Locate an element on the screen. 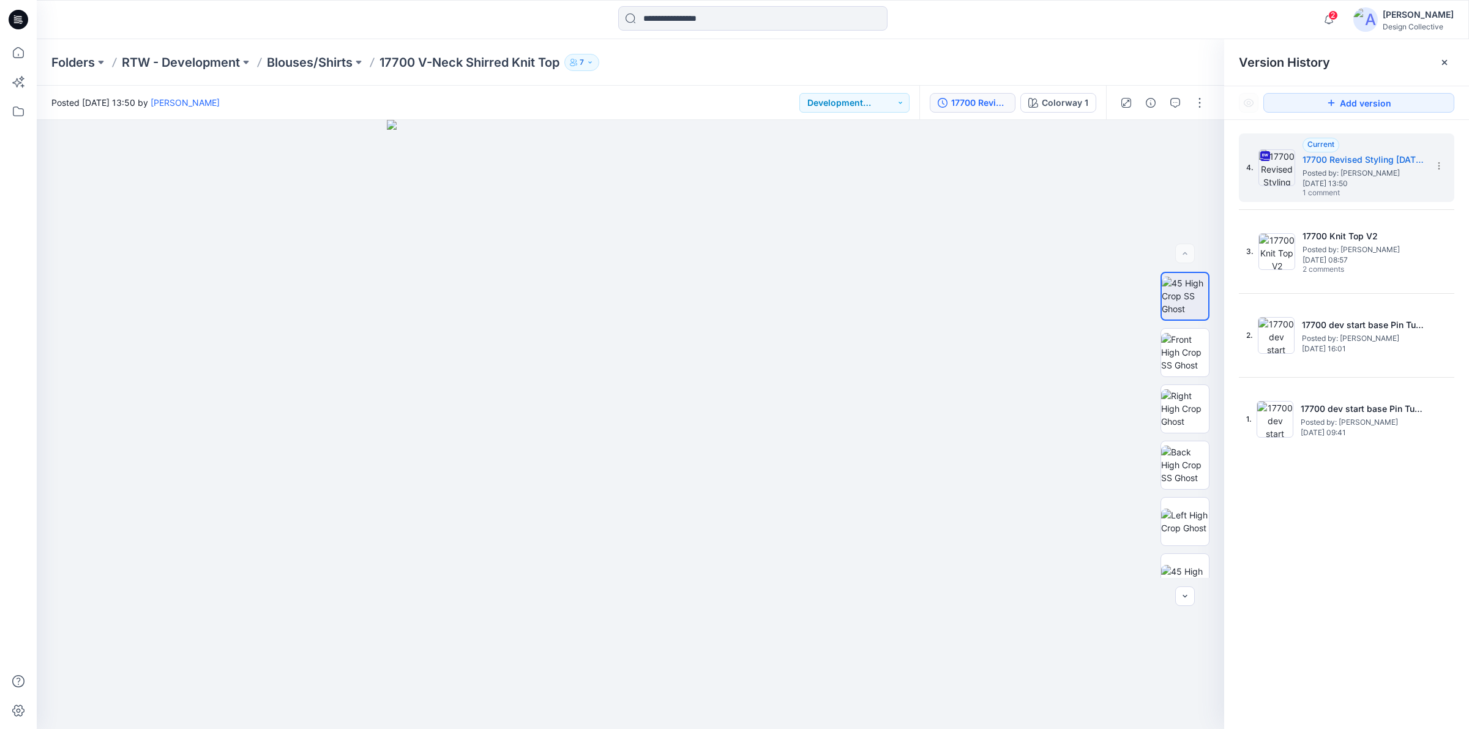  p: 7 is located at coordinates (581, 62).